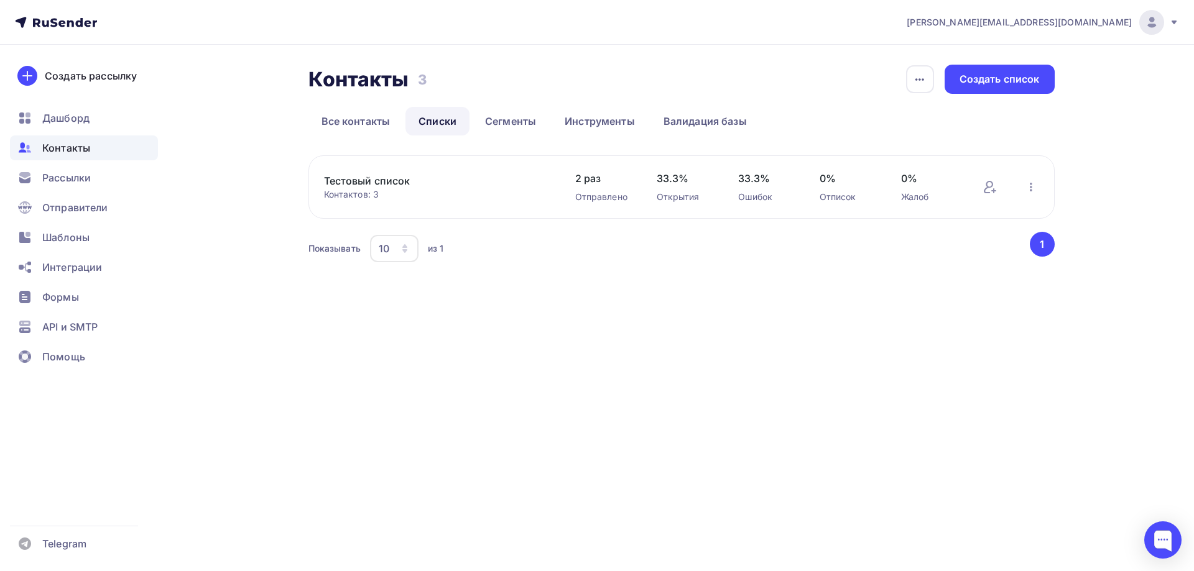  What do you see at coordinates (91, 76) in the screenshot?
I see `div: Создать рассылку` at bounding box center [91, 76].